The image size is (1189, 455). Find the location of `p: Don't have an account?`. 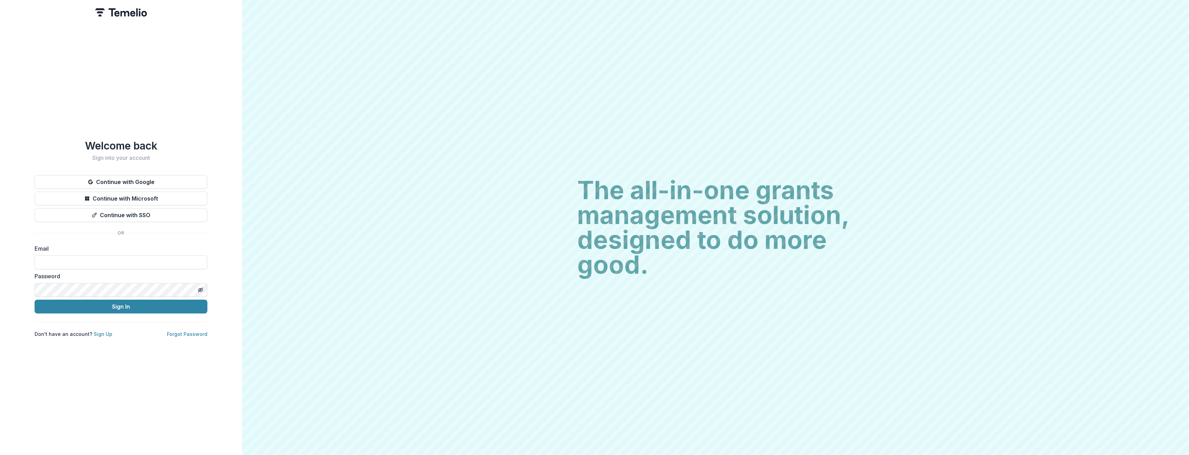

p: Don't have an account? is located at coordinates (73, 334).